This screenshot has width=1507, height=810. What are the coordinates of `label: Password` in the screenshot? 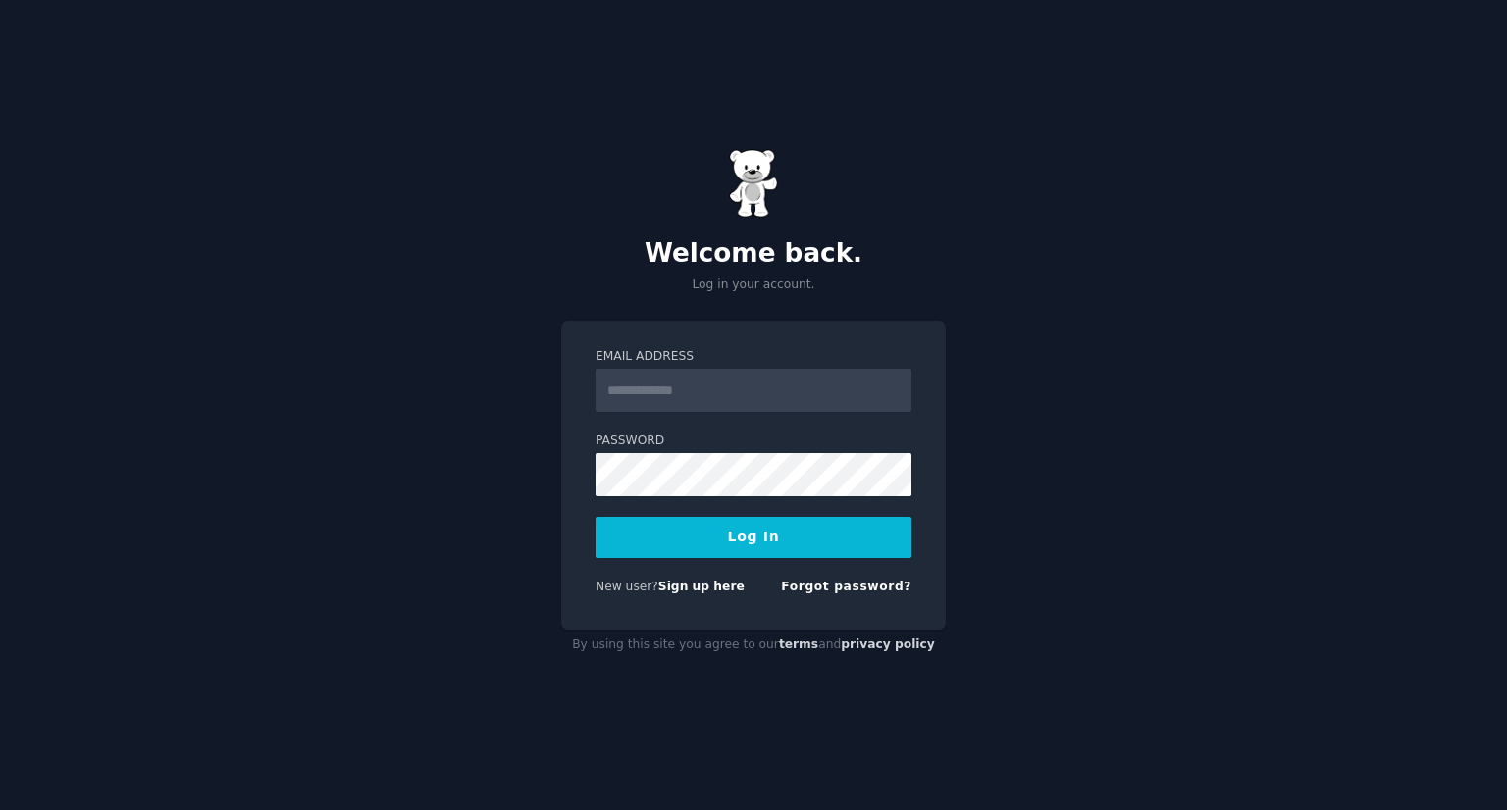 It's located at (753, 441).